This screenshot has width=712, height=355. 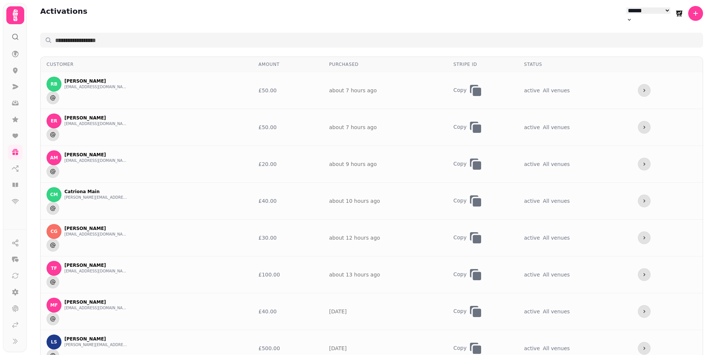 What do you see at coordinates (64, 15) in the screenshot?
I see `h2: Activations` at bounding box center [64, 15].